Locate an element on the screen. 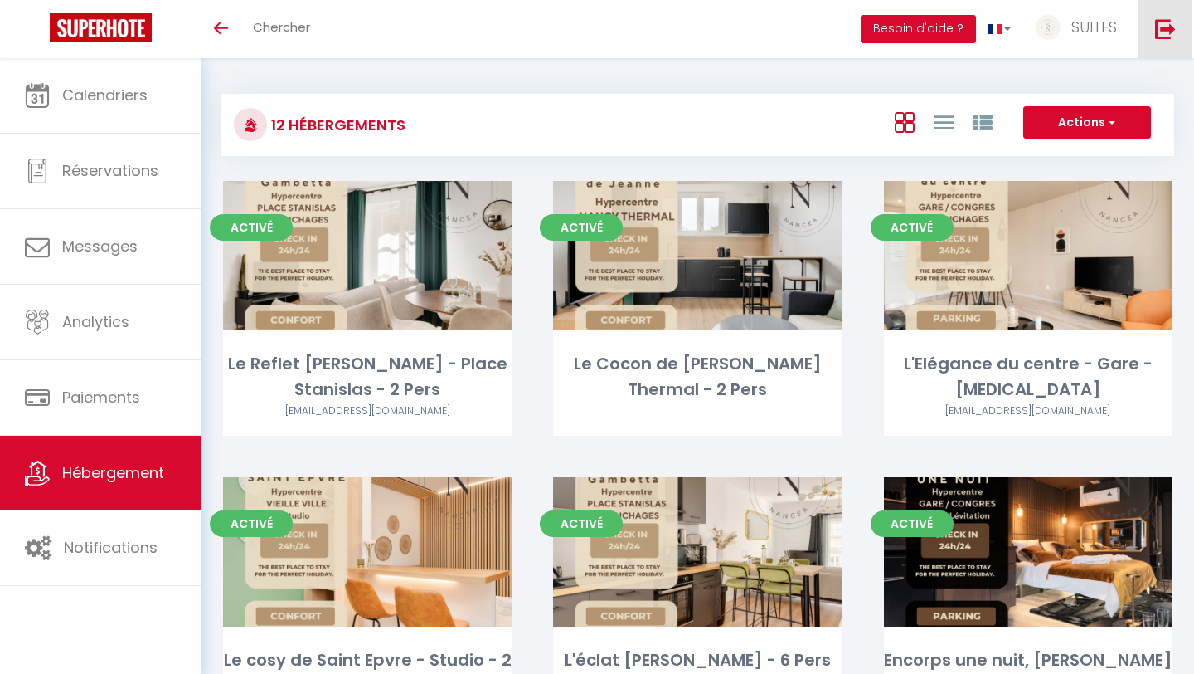  button: Actions is located at coordinates (1087, 123).